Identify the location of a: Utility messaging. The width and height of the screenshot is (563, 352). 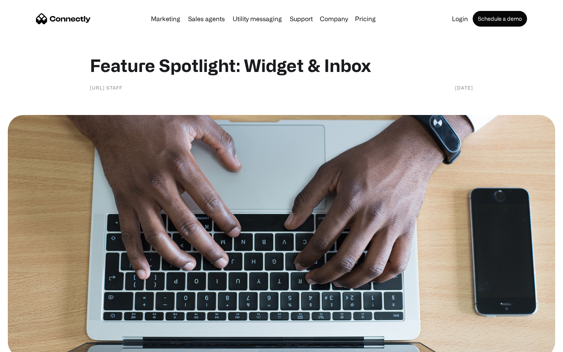
(257, 19).